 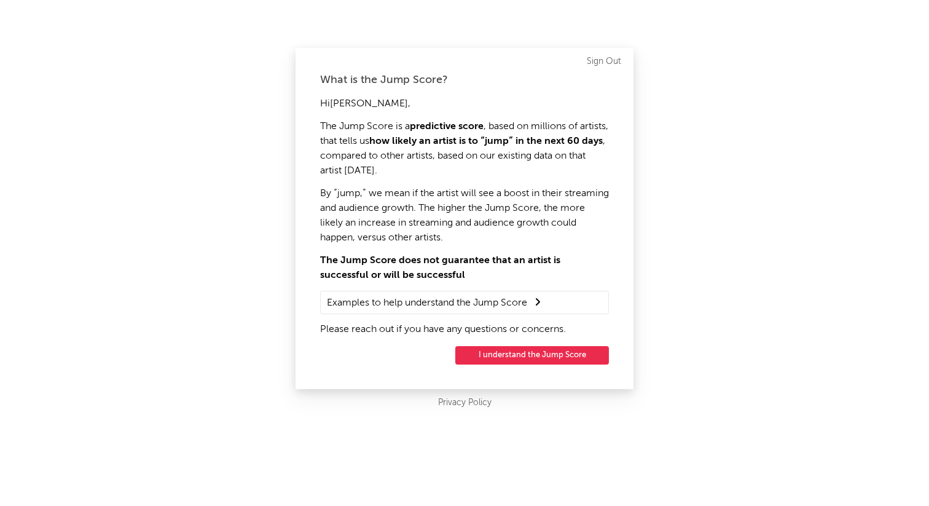 What do you see at coordinates (465, 80) in the screenshot?
I see `div: What is the Jump Score?` at bounding box center [465, 80].